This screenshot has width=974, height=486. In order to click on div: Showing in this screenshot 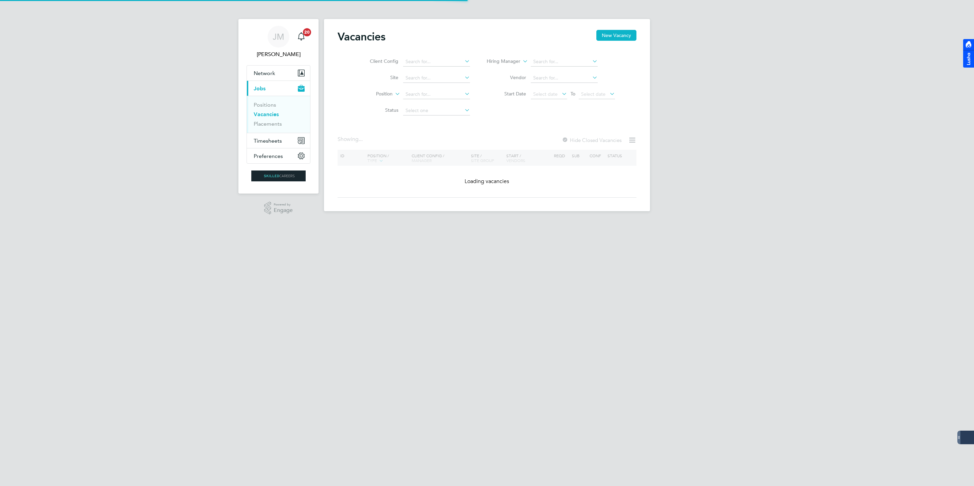, I will do `click(351, 139)`.